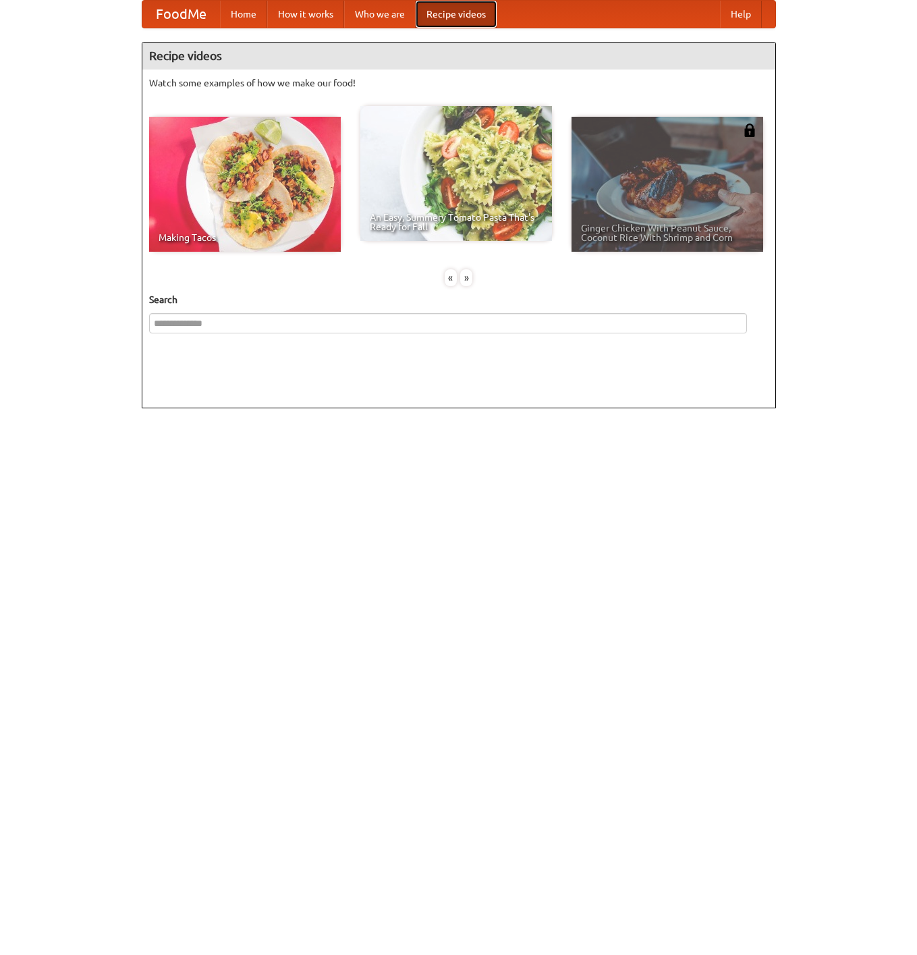 This screenshot has height=955, width=917. Describe the element at coordinates (459, 83) in the screenshot. I see `p: Watch some examples of how we make our food!` at that location.